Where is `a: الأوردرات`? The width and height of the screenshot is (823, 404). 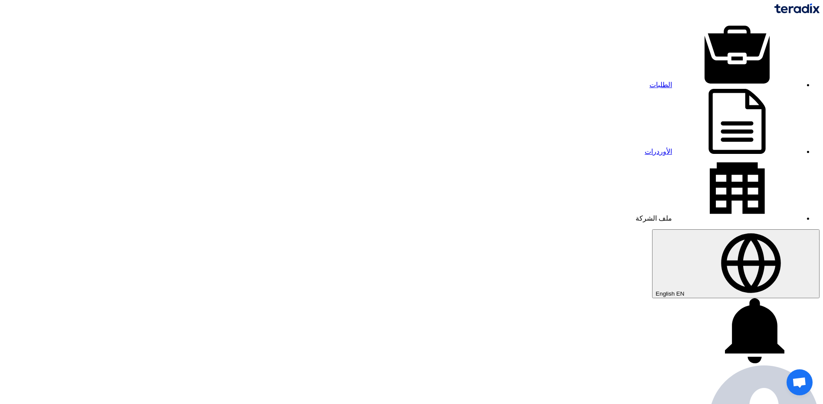
a: الأوردرات is located at coordinates (723, 151).